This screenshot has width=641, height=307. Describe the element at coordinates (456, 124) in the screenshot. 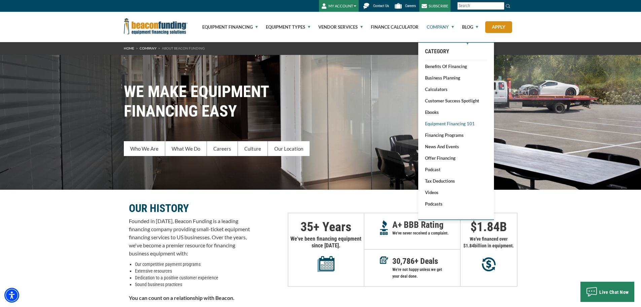

I see `a: Equipment Financing 101` at that location.